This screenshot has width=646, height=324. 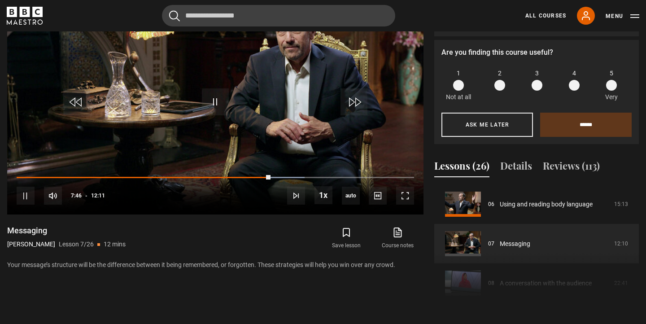 I want to click on button: Ask me later, so click(x=487, y=125).